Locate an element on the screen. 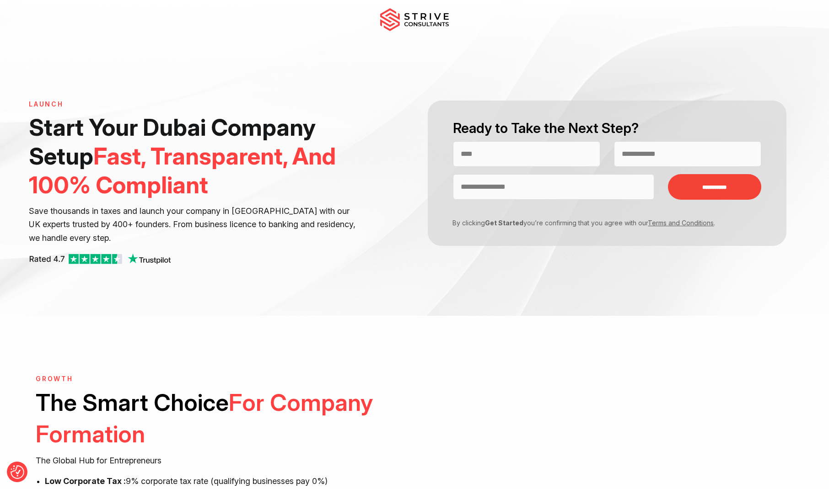  h2: The Smart Choice is located at coordinates (221, 419).